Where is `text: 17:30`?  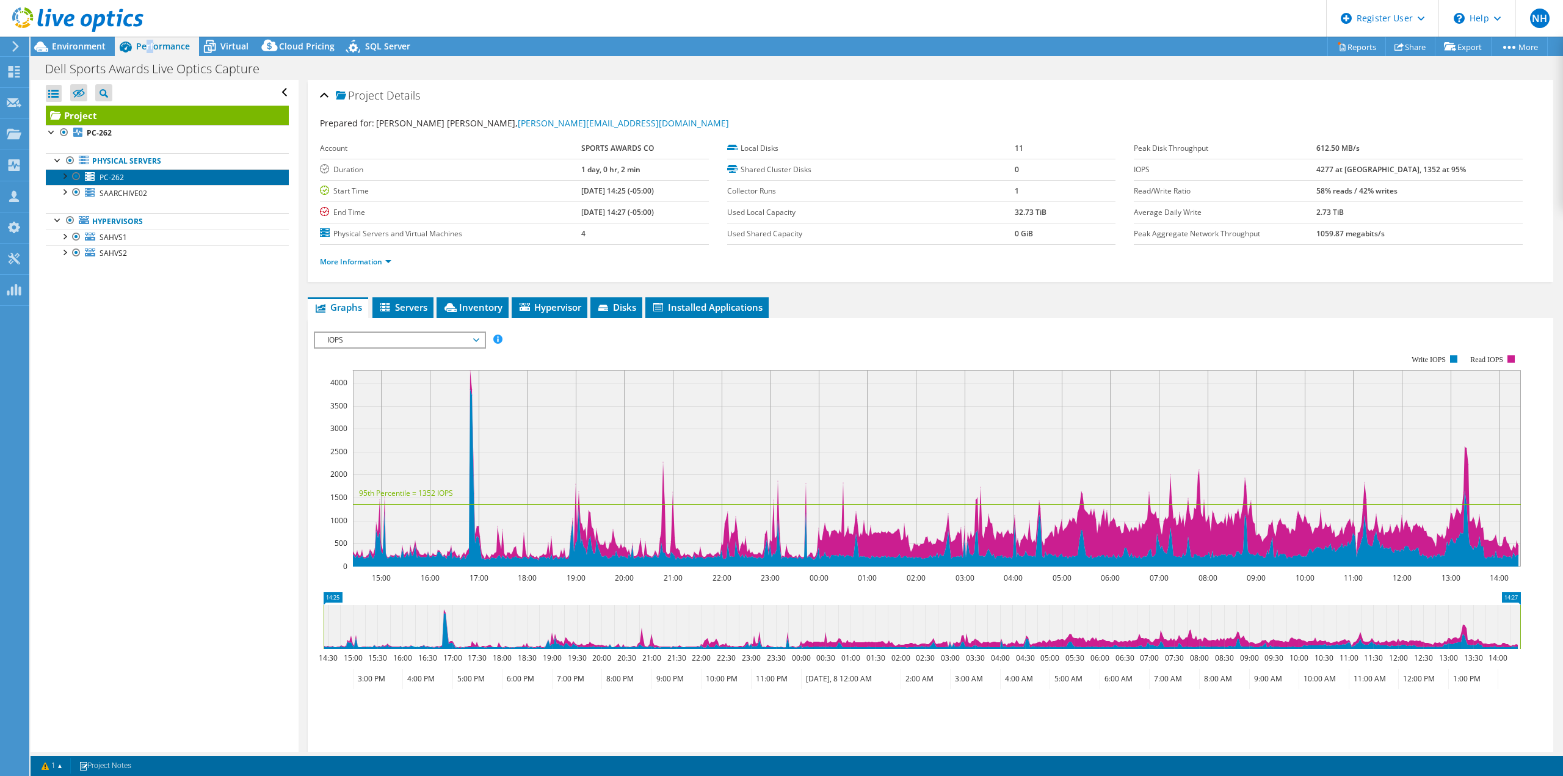 text: 17:30 is located at coordinates (477, 658).